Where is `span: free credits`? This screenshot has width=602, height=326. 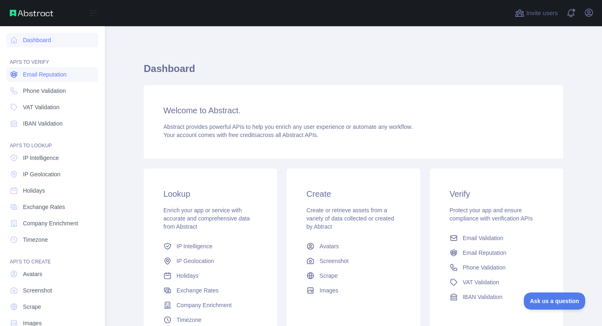
span: free credits is located at coordinates (242, 135).